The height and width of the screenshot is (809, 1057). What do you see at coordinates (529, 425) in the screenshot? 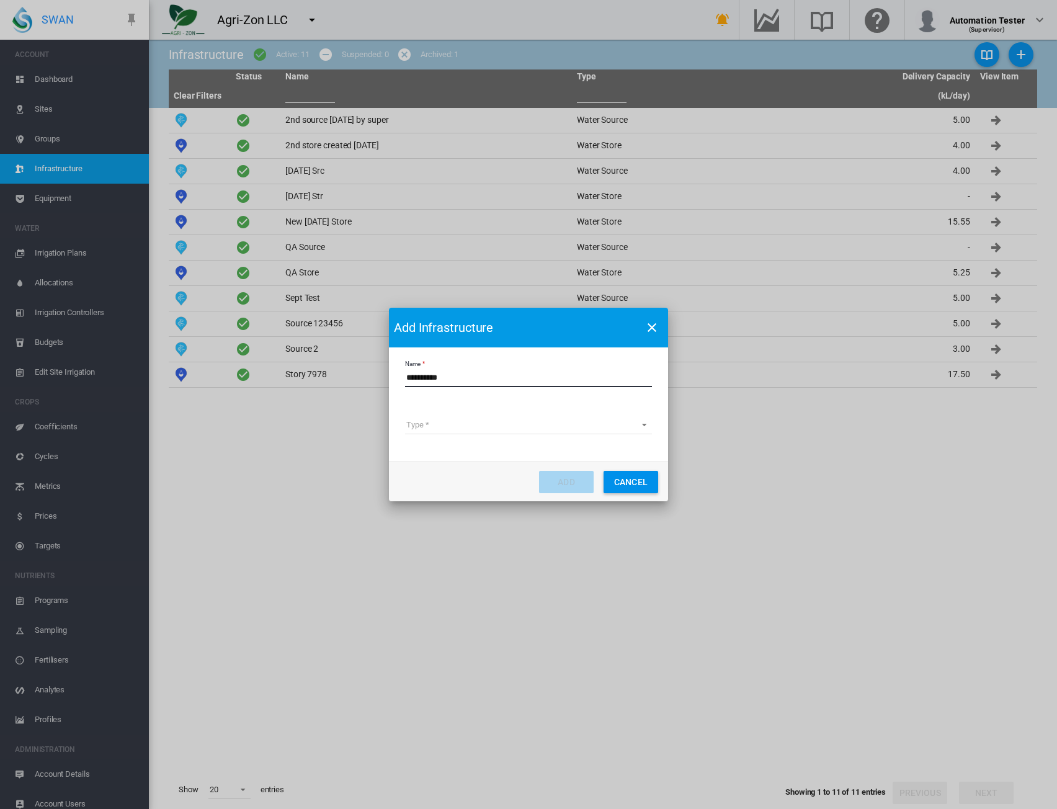
I see `md-select: Type` at bounding box center [529, 425].